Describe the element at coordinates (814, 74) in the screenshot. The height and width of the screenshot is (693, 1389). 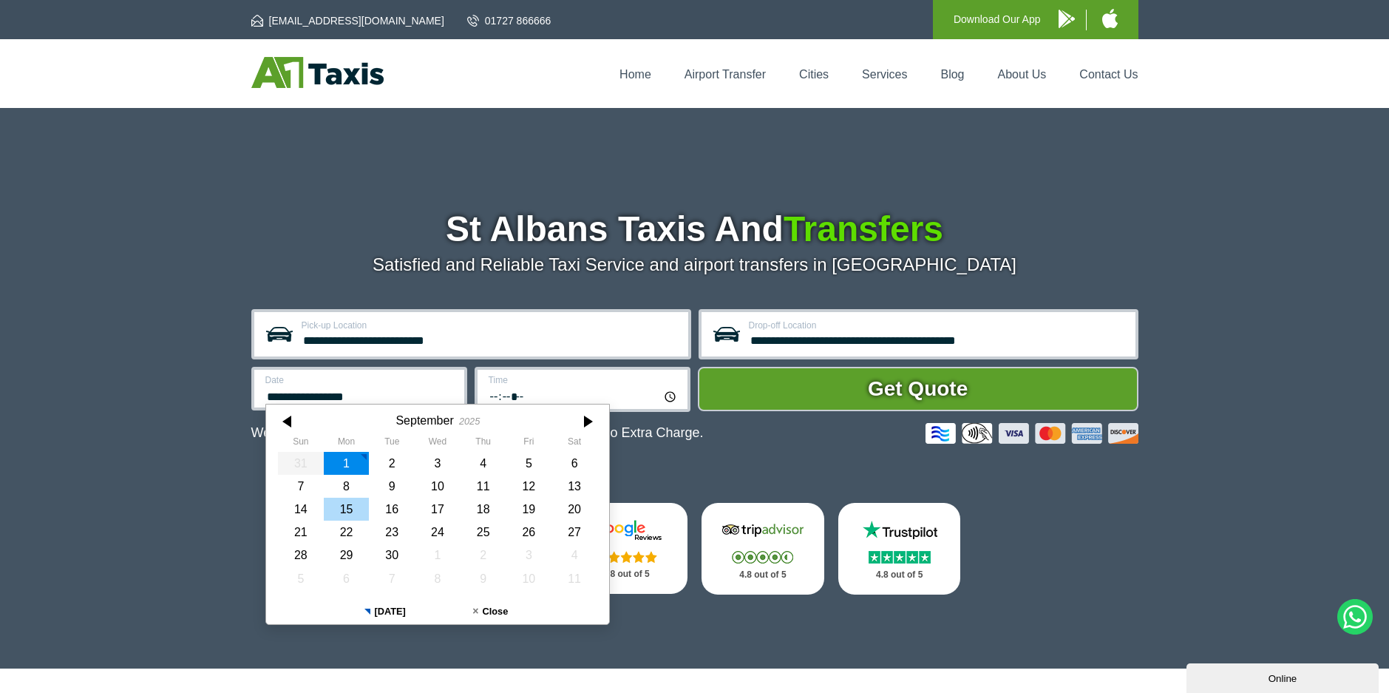
I see `a: Cities` at that location.